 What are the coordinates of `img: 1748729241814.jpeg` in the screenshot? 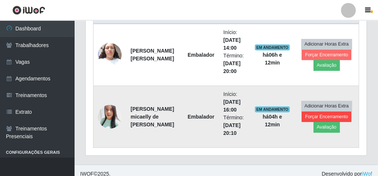 It's located at (110, 117).